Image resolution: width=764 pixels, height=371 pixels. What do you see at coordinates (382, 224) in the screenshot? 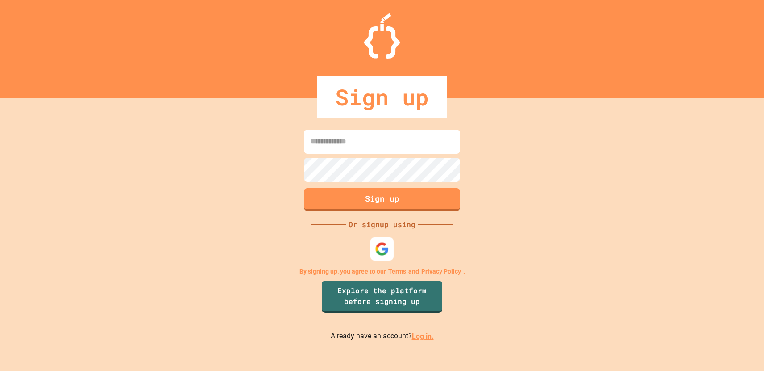
I see `div: Or signup using` at bounding box center [382, 224].